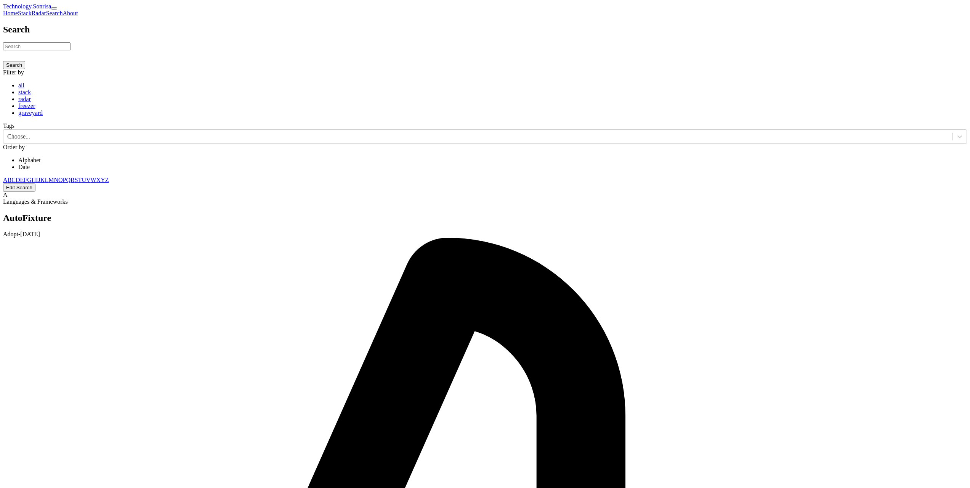  Describe the element at coordinates (72, 180) in the screenshot. I see `a: R` at that location.